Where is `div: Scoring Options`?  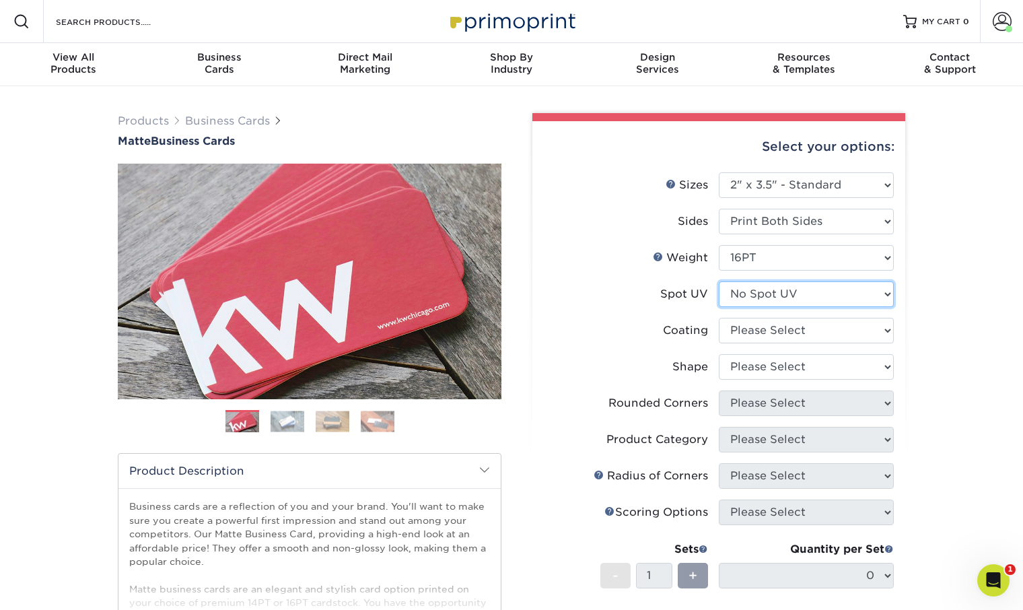
div: Scoring Options is located at coordinates (656, 512).